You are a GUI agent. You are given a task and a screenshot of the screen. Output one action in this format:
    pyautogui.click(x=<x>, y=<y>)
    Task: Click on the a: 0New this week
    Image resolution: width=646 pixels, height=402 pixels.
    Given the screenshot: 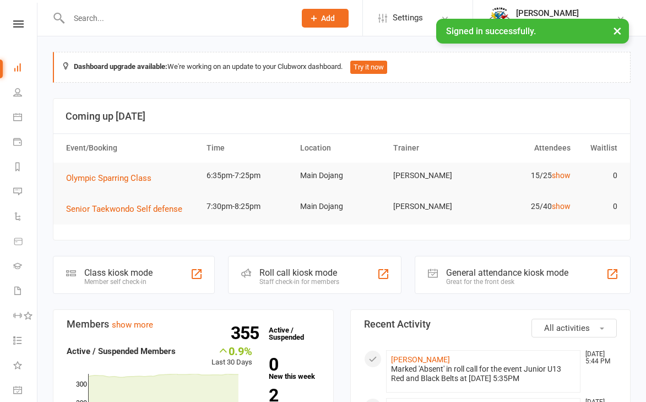 What is the action you would take?
    pyautogui.click(x=294, y=367)
    